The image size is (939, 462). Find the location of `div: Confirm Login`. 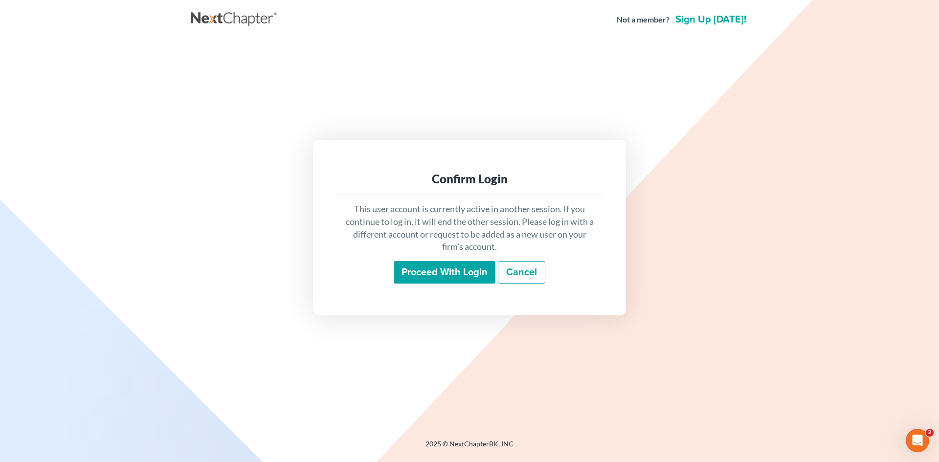

div: Confirm Login is located at coordinates (469, 179).